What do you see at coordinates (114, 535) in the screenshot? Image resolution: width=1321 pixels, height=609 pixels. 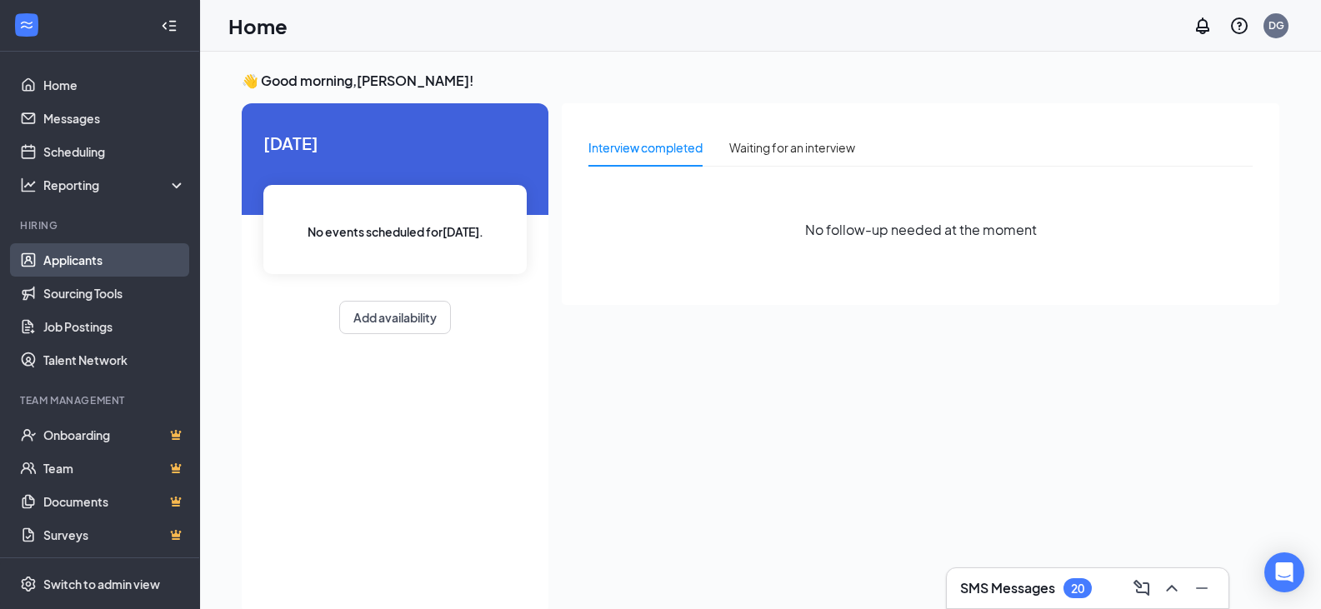 I see `a: SurveysCrown` at bounding box center [114, 535].